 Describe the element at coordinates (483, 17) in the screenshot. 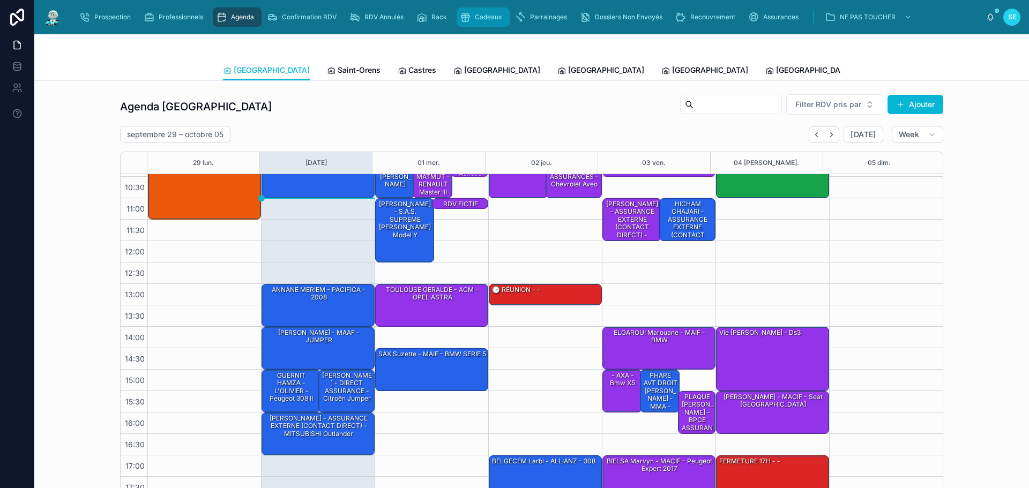

I see `a: Cadeaux` at that location.